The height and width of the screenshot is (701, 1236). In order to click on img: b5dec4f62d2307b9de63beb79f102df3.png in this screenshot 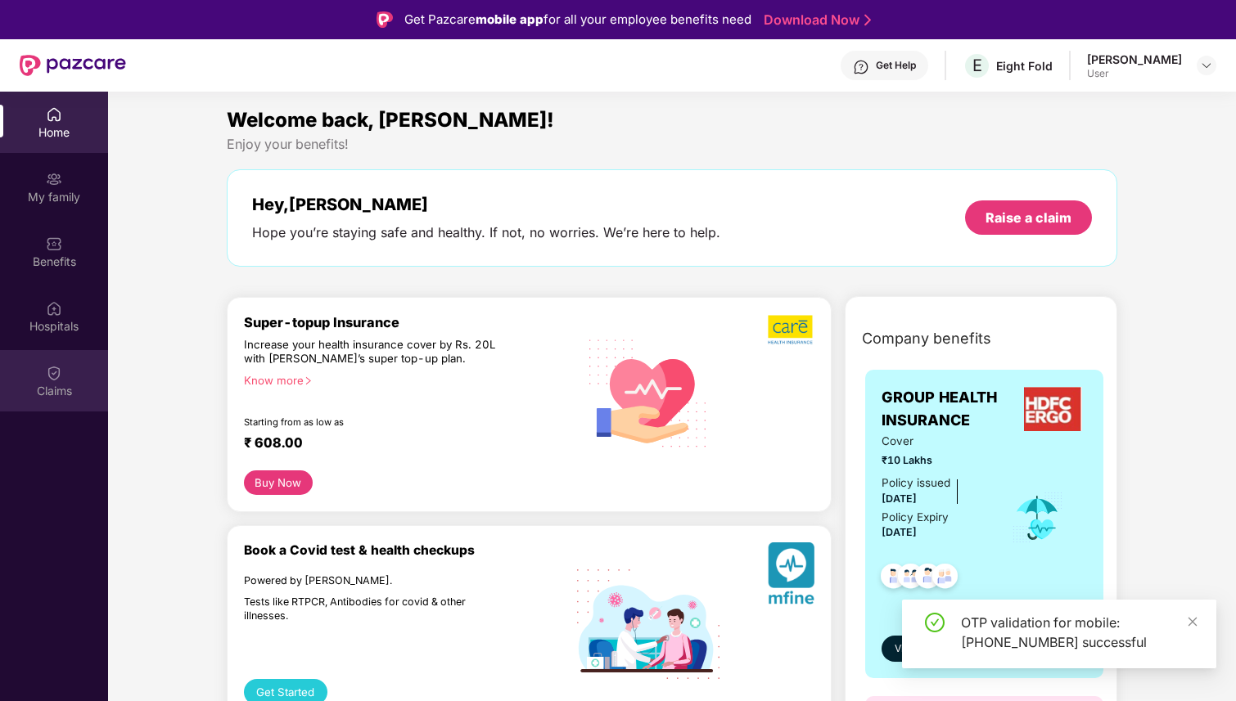, I will do `click(791, 330)`.